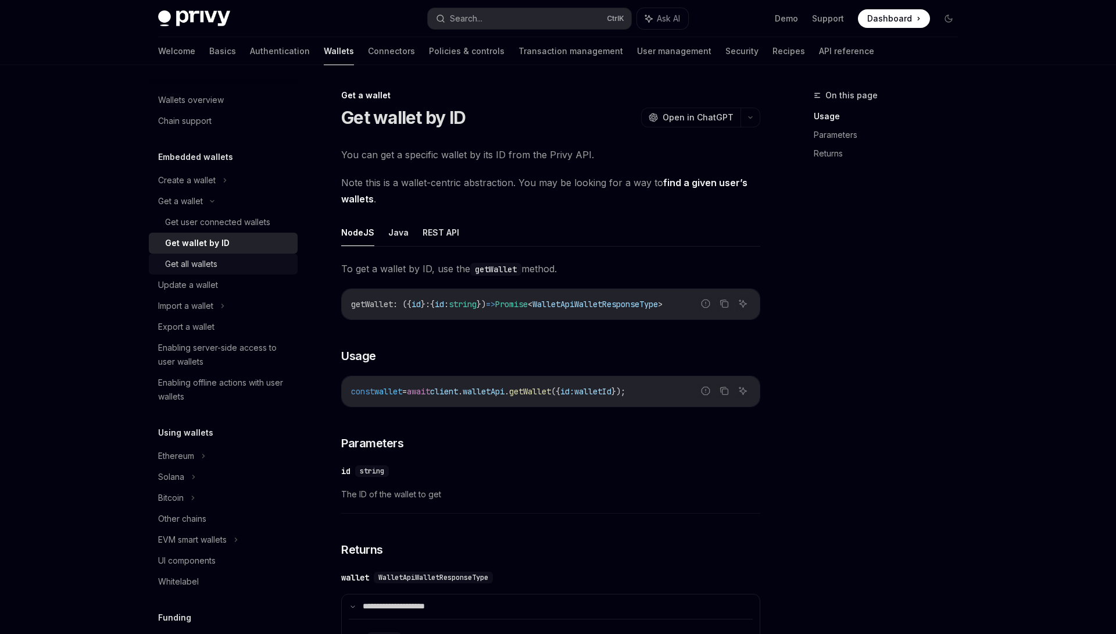 The image size is (1116, 634). Describe the element at coordinates (346, 471) in the screenshot. I see `div: id` at that location.